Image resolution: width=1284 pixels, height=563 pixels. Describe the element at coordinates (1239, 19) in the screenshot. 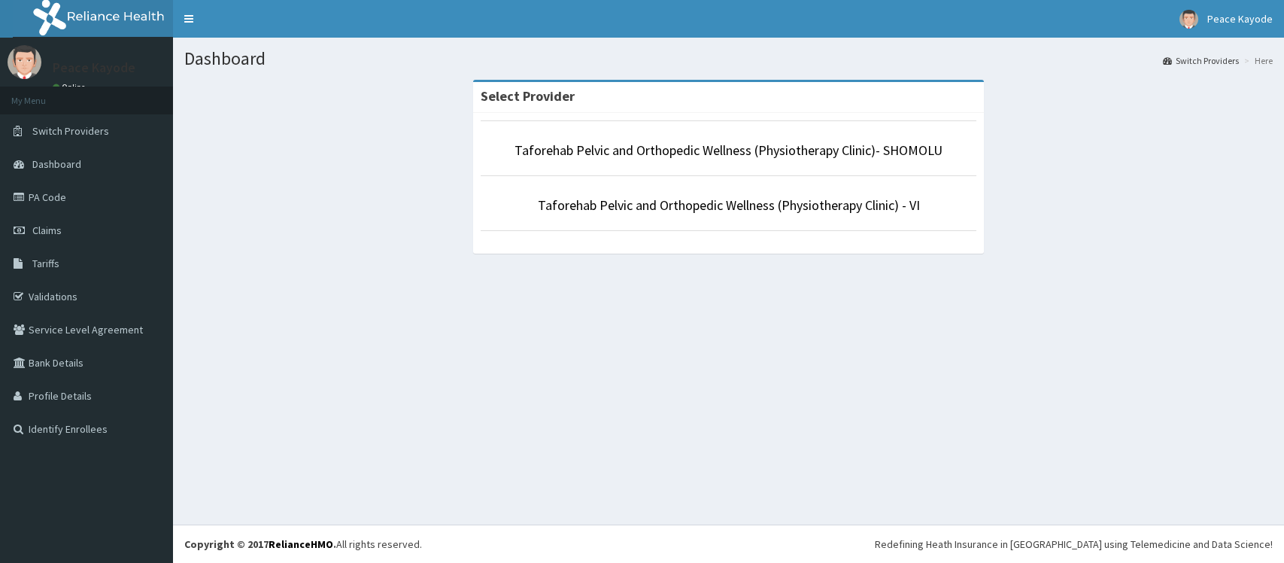

I see `span: Peace Kayode` at that location.